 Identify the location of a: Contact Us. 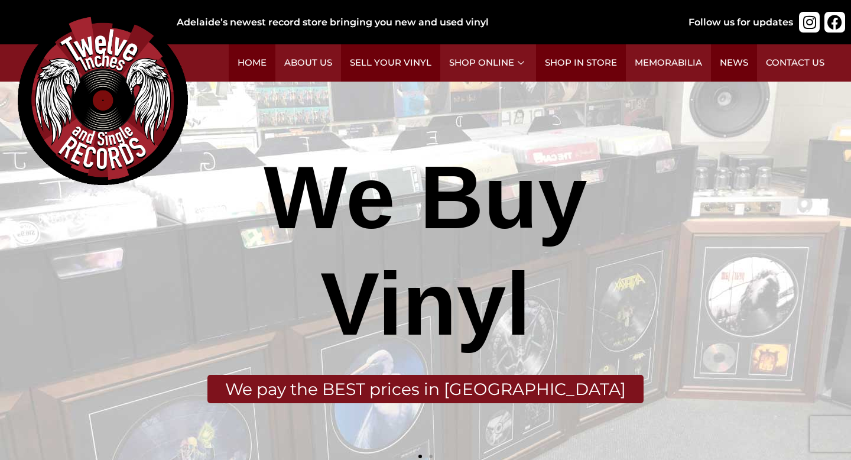
(794, 63).